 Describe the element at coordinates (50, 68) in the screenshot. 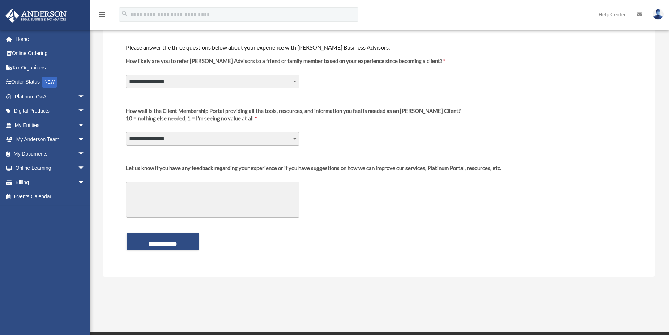

I see `a: Tax Organizers` at that location.